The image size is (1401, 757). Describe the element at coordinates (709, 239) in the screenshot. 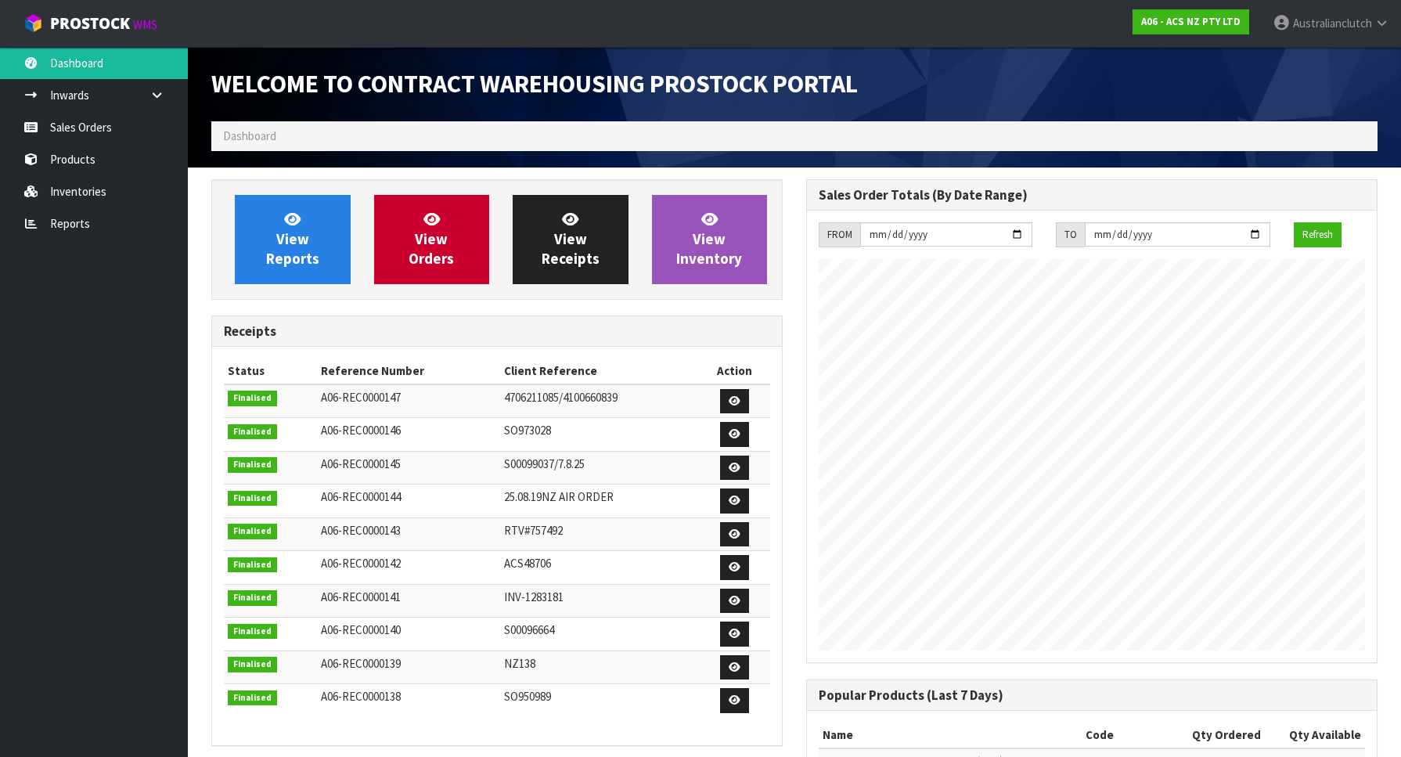

I see `span: View Inventory` at that location.